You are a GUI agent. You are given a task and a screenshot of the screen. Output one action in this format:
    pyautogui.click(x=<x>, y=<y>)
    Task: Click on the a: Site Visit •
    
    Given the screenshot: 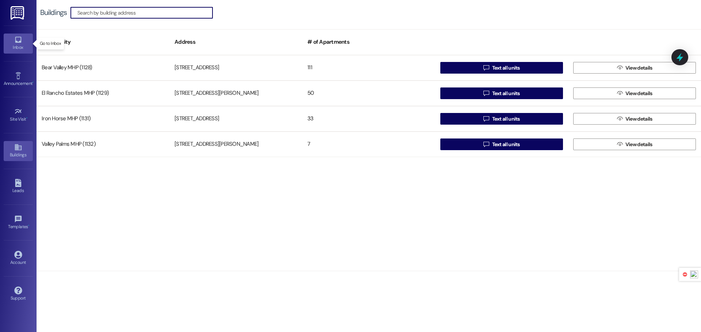 What is the action you would take?
    pyautogui.click(x=18, y=115)
    